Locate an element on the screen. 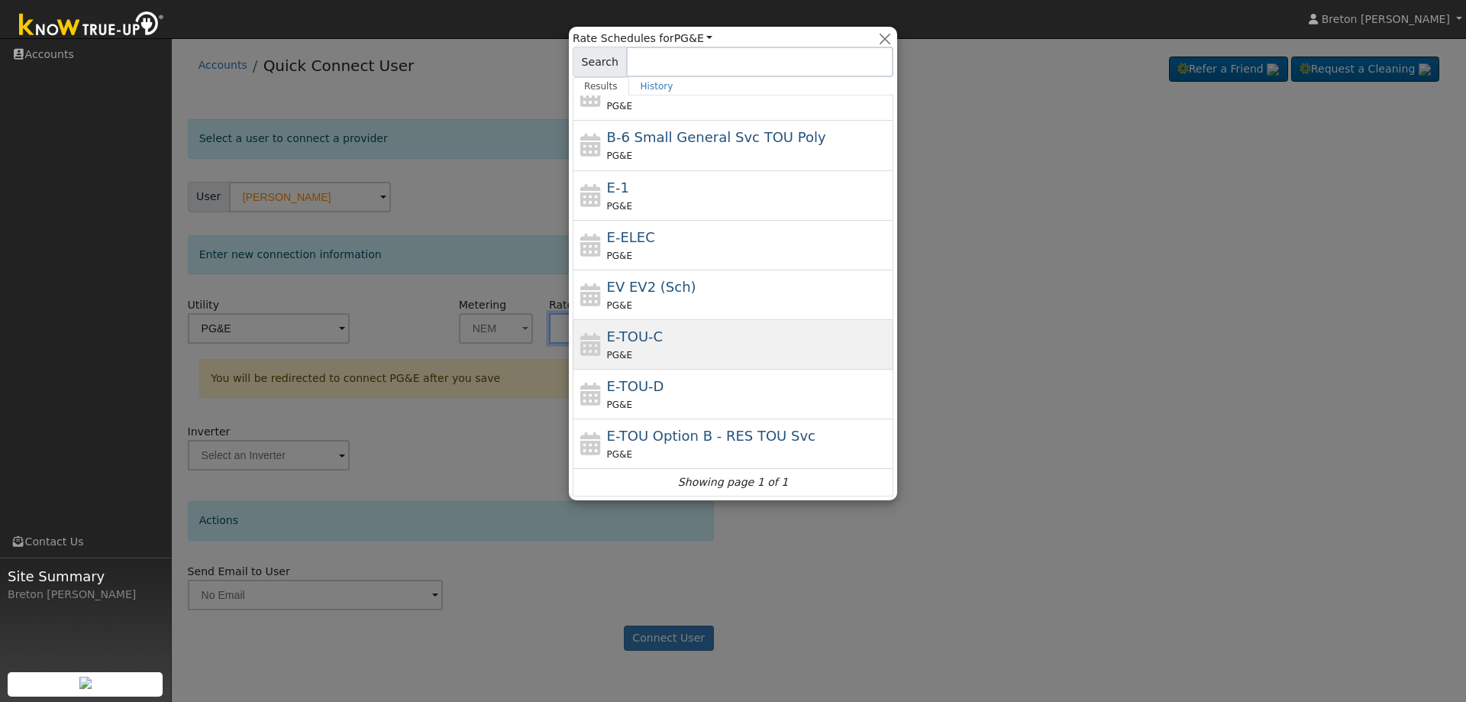  span: E-TOU-C is located at coordinates (635, 336).